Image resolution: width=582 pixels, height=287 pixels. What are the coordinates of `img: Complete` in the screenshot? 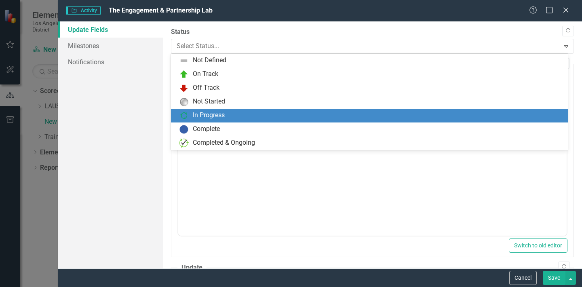 It's located at (184, 129).